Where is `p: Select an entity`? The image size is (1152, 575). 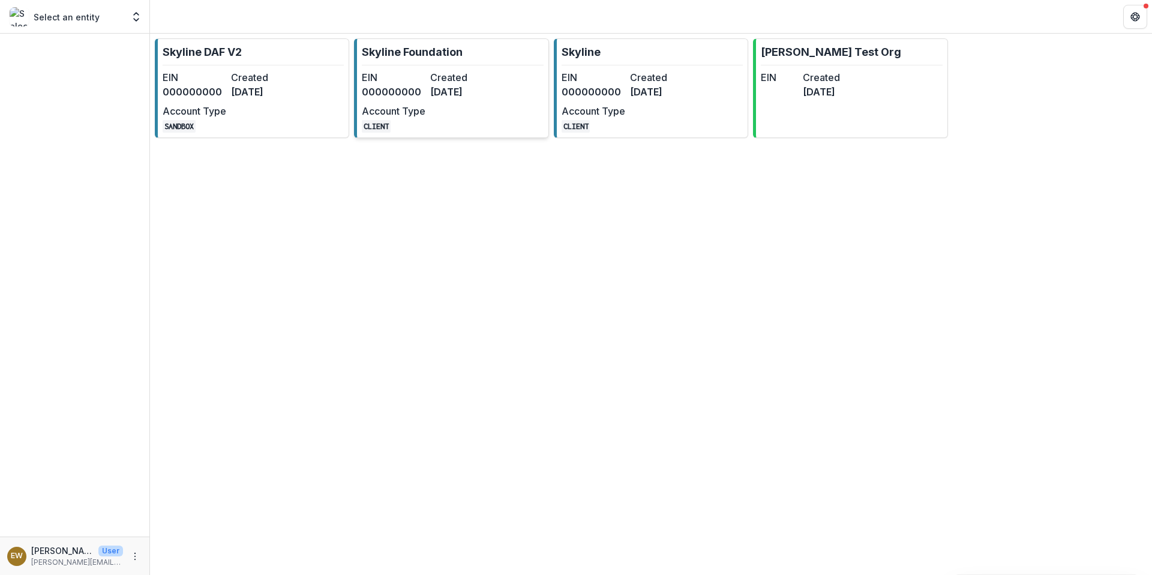 p: Select an entity is located at coordinates (67, 17).